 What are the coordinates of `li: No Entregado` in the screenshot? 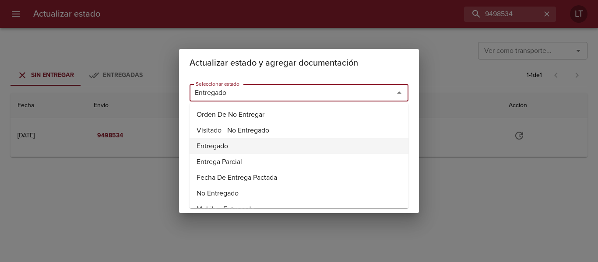 It's located at (299, 193).